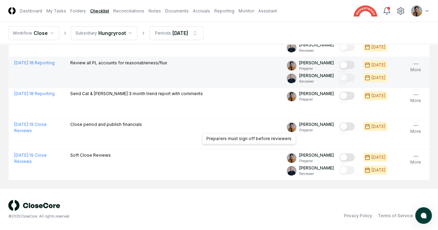  What do you see at coordinates (268, 11) in the screenshot?
I see `a: Assistant` at bounding box center [268, 11].